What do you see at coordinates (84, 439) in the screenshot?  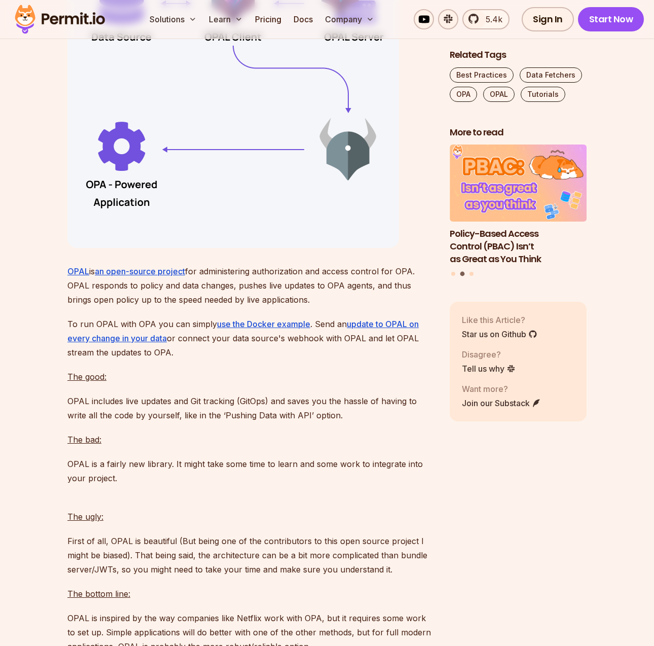 I see `u: The bad:` at bounding box center [84, 439].